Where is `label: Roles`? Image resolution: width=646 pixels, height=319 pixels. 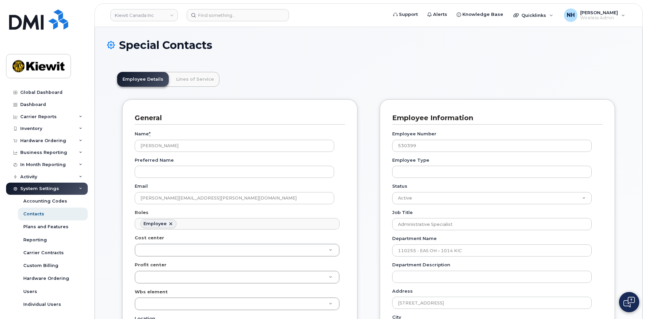
label: Roles is located at coordinates (141, 212).